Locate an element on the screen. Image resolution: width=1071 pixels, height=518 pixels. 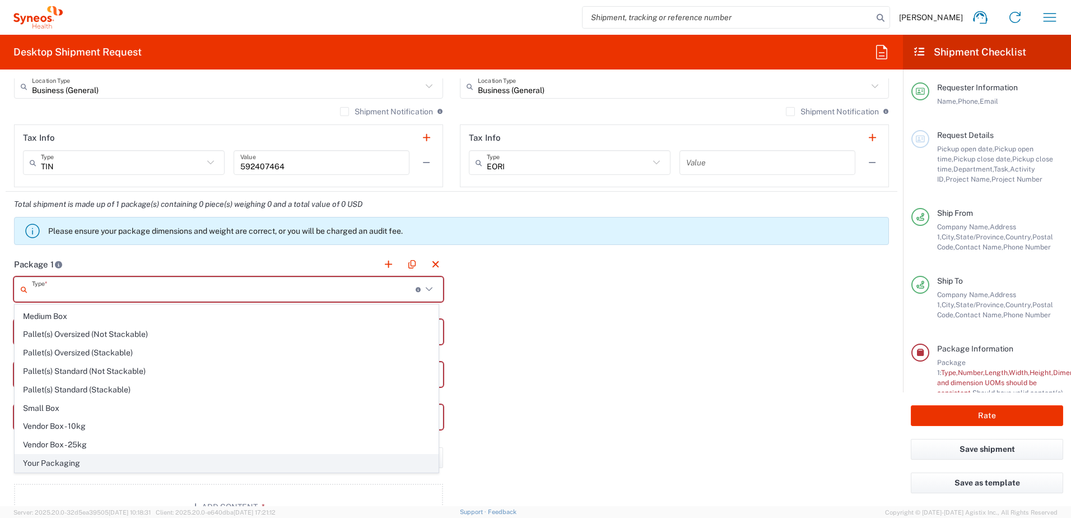
a: Support is located at coordinates (474, 512).